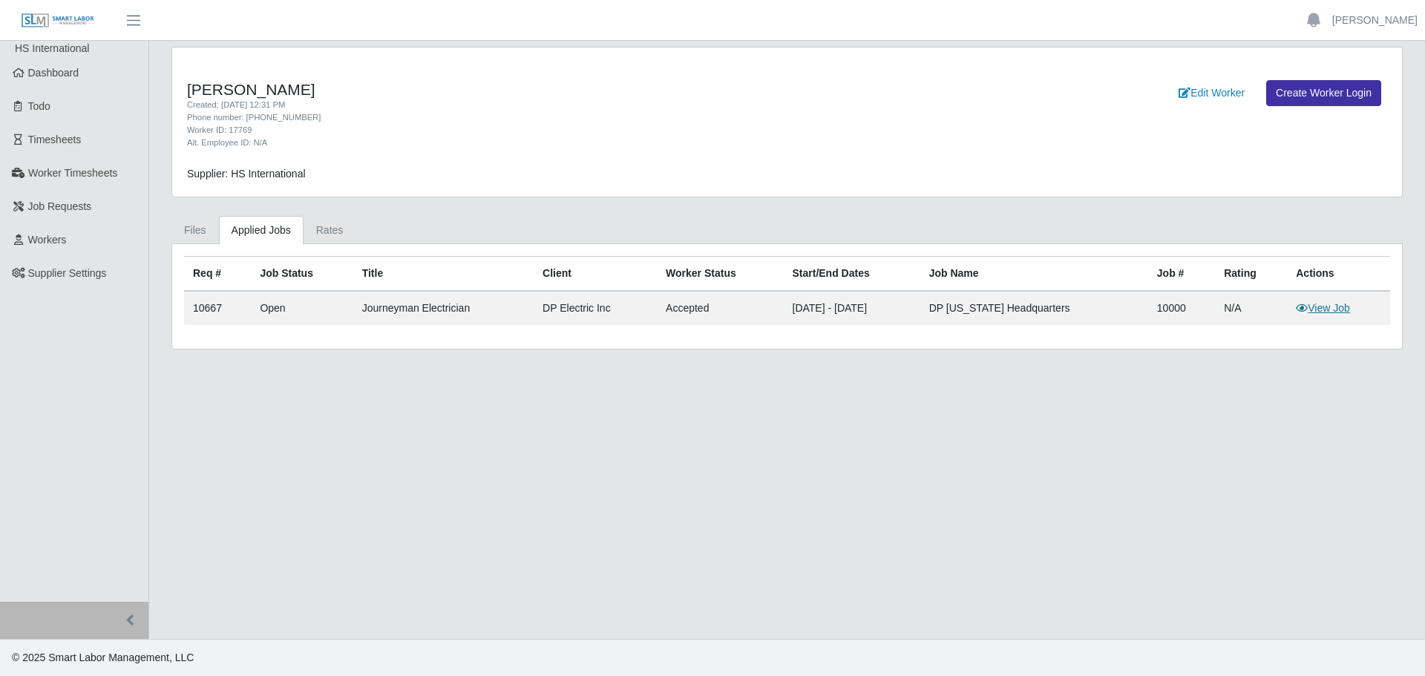 The width and height of the screenshot is (1425, 676). What do you see at coordinates (1322, 308) in the screenshot?
I see `a: View Job` at bounding box center [1322, 308].